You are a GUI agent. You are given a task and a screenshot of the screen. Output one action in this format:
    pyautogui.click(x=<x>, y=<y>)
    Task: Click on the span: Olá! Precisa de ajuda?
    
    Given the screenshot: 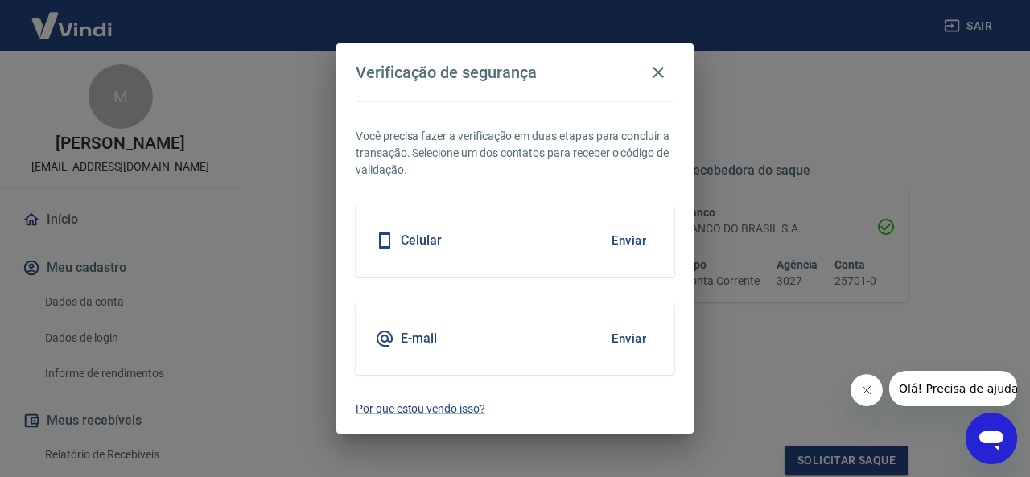 What is the action you would take?
    pyautogui.click(x=72, y=18)
    